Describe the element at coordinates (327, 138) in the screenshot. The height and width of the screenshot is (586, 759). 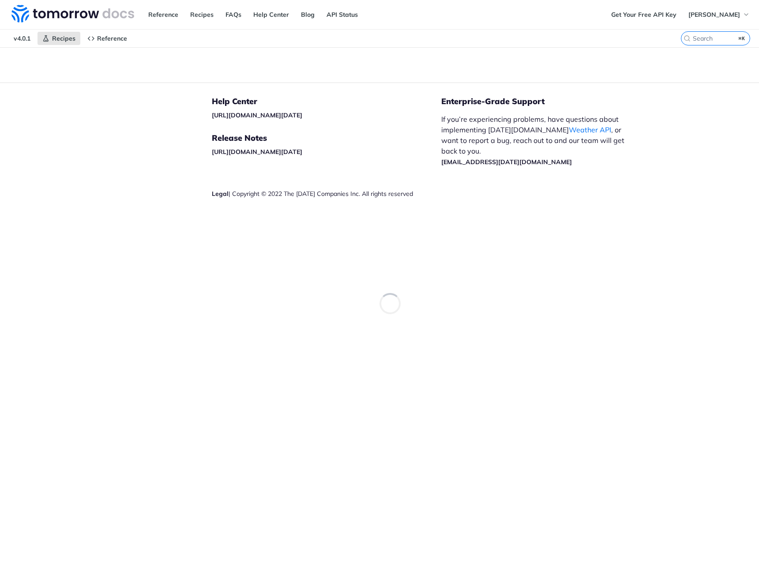
I see `h5: Release Notes` at that location.